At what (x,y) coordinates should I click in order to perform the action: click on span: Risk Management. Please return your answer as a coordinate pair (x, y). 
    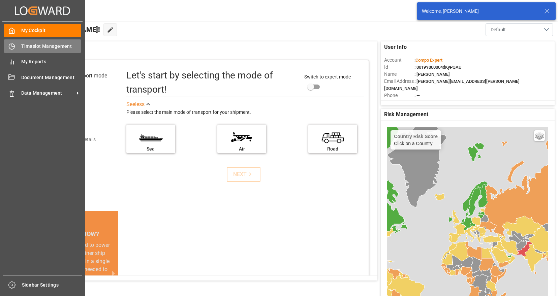
    Looking at the image, I should click on (406, 115).